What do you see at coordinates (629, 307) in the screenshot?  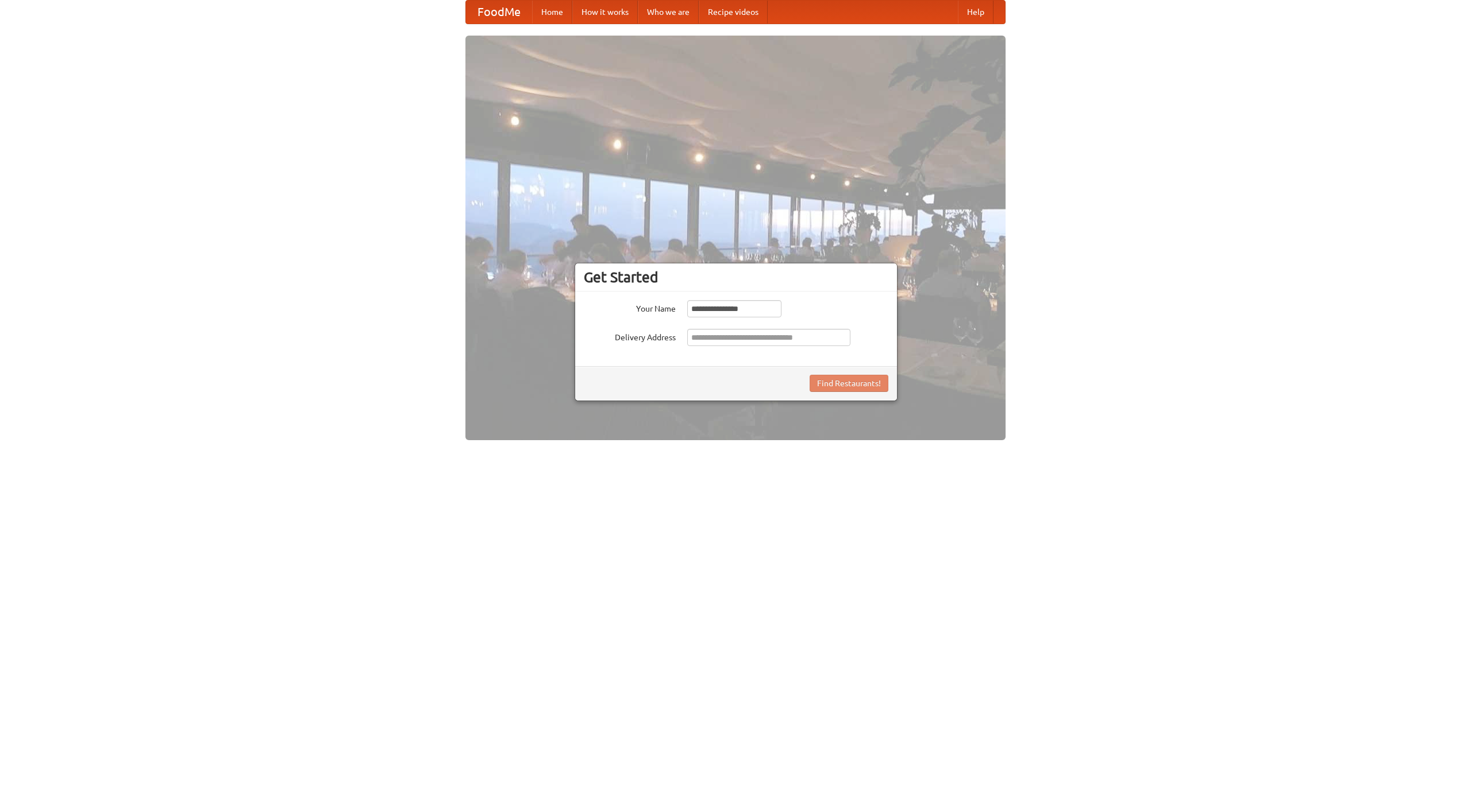 I see `label: Your Name` at bounding box center [629, 307].